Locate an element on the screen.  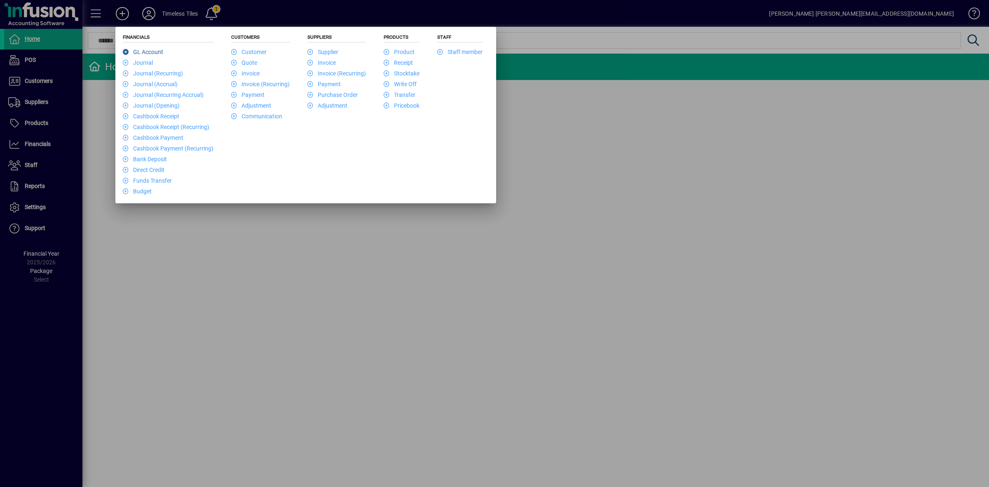
a: Product is located at coordinates (399, 52).